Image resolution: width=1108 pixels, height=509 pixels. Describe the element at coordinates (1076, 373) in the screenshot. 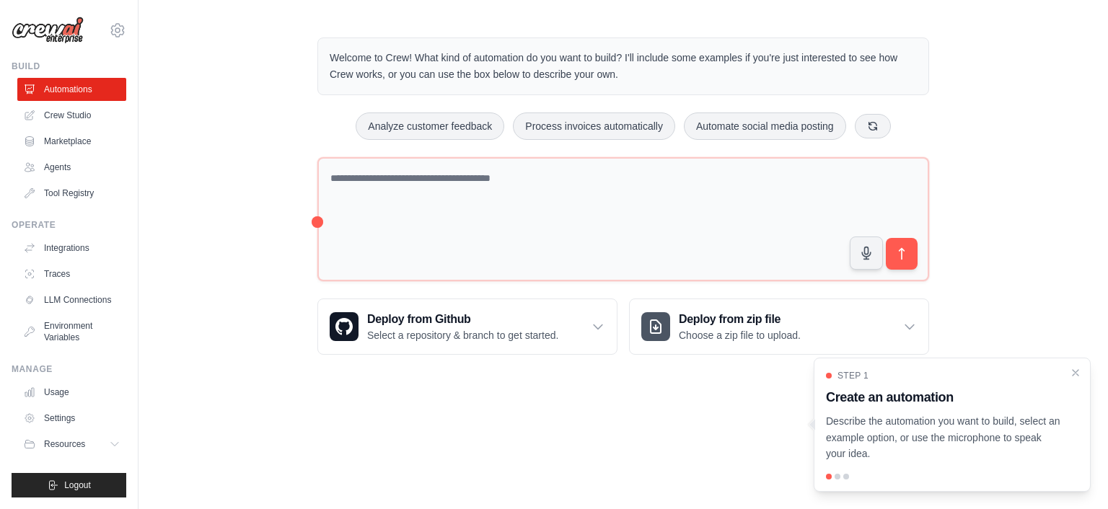

I see `button: Close walkthrough` at that location.